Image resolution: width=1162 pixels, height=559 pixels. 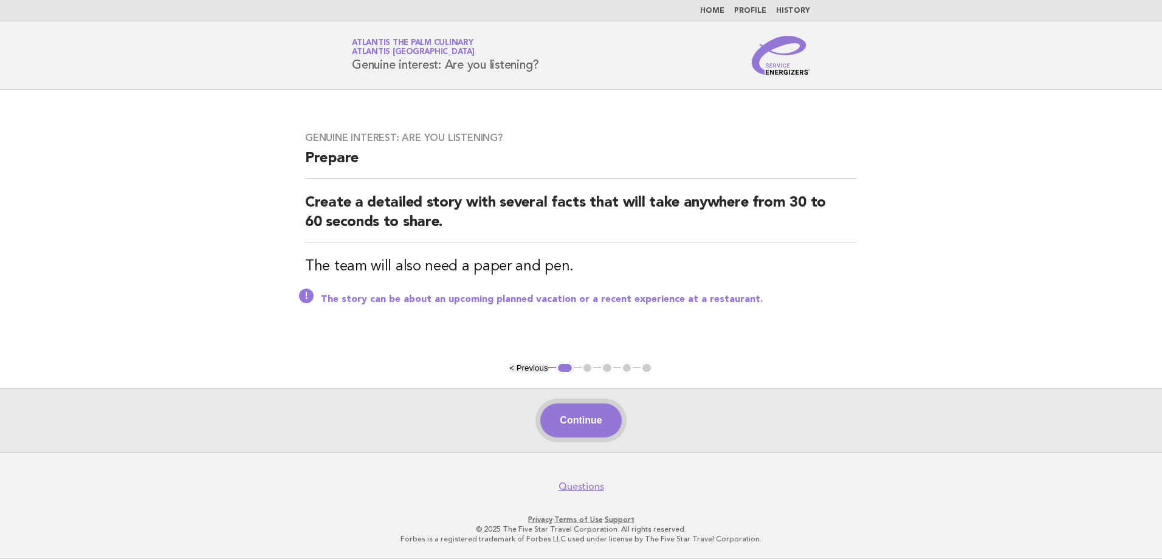 I want to click on a: Support, so click(x=619, y=520).